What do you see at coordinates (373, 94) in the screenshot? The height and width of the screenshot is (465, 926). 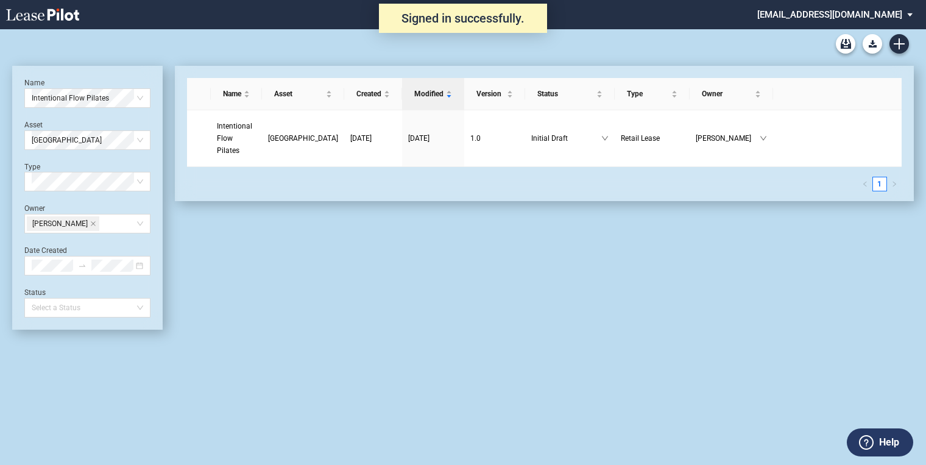 I see `th: Created` at bounding box center [373, 94].